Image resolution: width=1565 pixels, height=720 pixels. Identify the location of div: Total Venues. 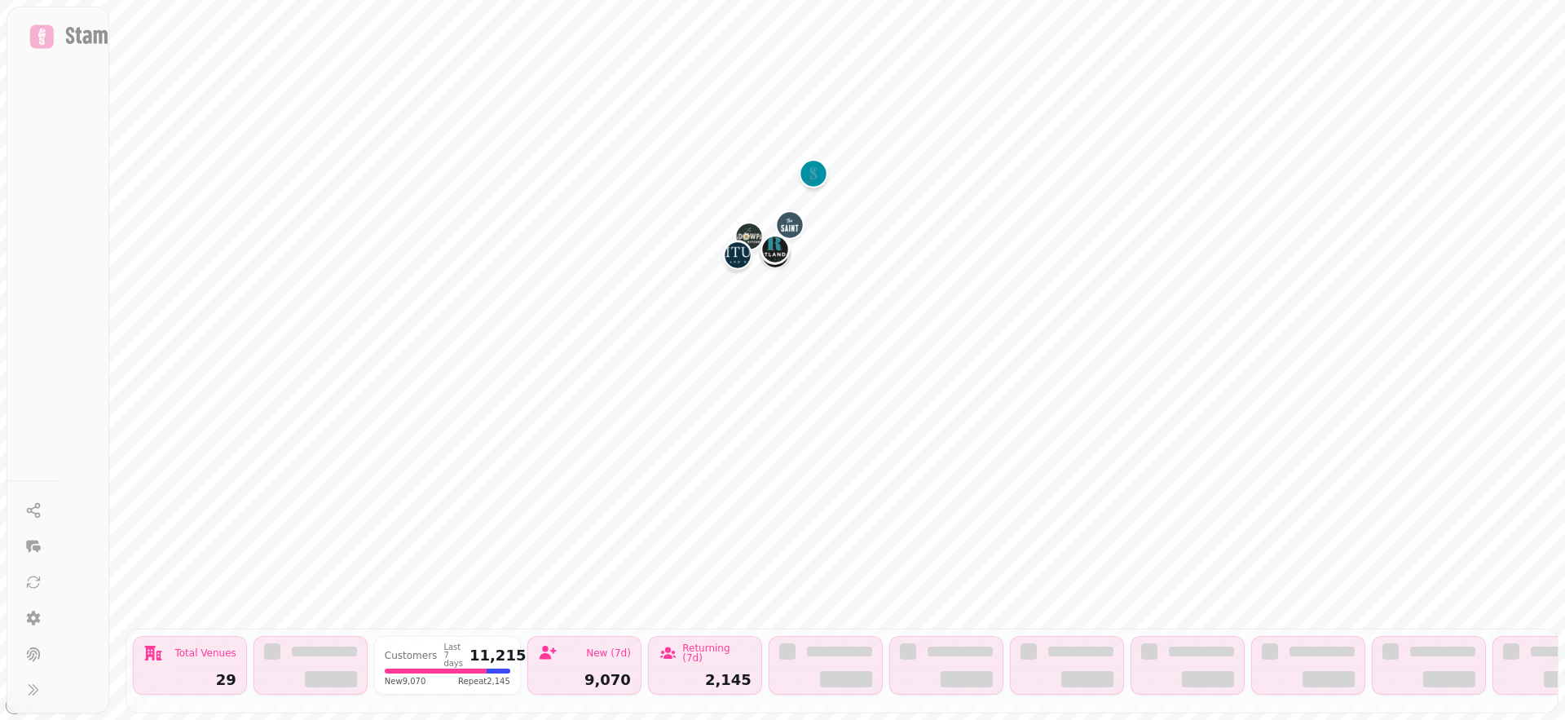
(205, 653).